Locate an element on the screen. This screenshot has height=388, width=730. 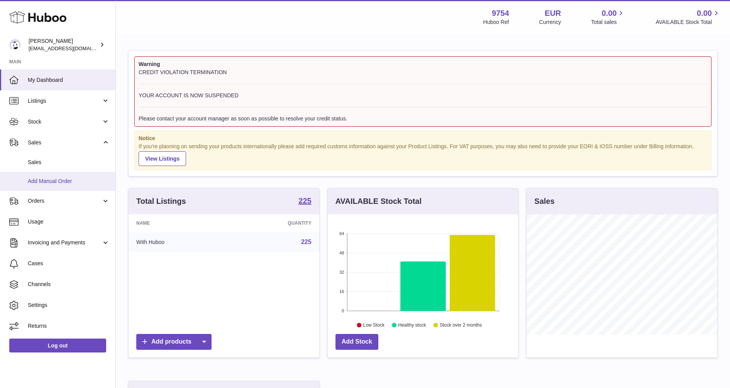
span: Settings is located at coordinates (69, 305).